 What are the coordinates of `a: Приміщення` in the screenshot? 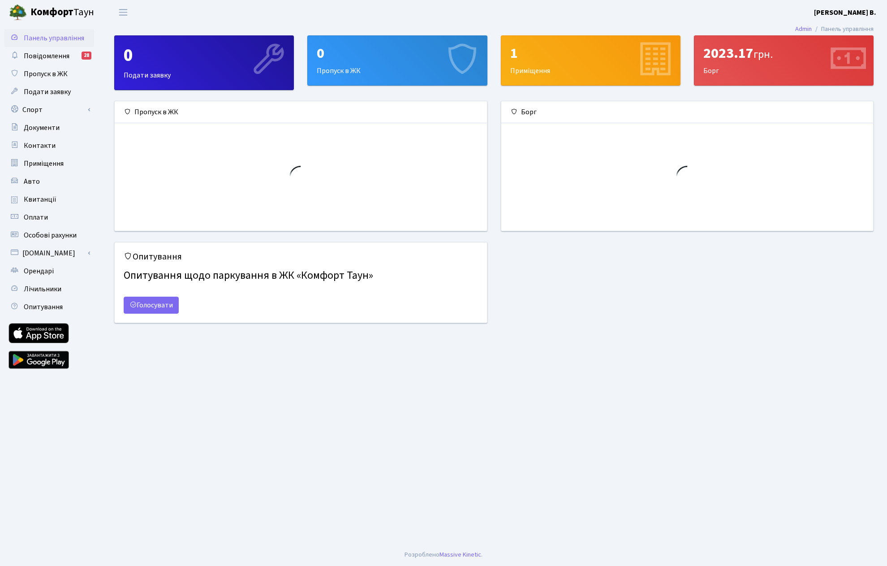 It's located at (49, 163).